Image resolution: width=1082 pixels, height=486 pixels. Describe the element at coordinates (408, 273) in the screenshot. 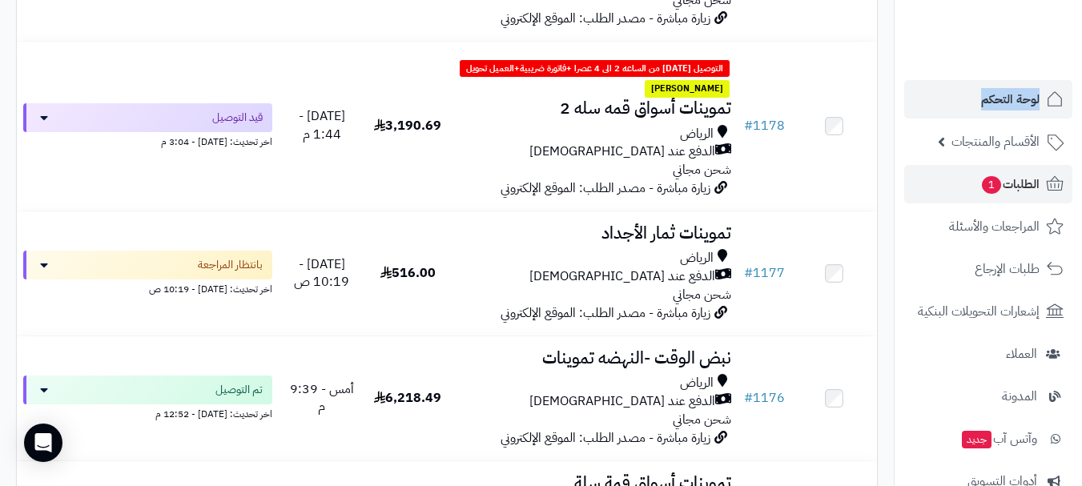

I see `span: 516.00` at that location.